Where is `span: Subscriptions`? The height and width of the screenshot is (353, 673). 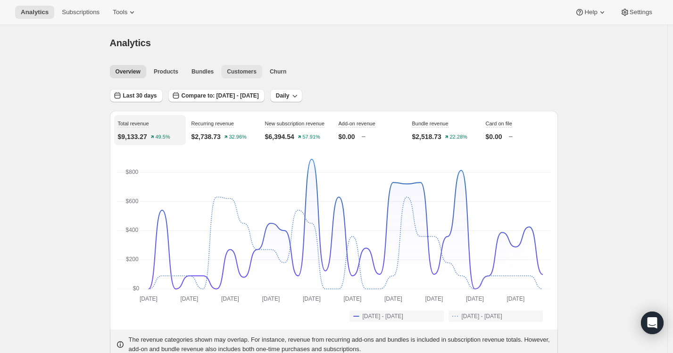 span: Subscriptions is located at coordinates (81, 12).